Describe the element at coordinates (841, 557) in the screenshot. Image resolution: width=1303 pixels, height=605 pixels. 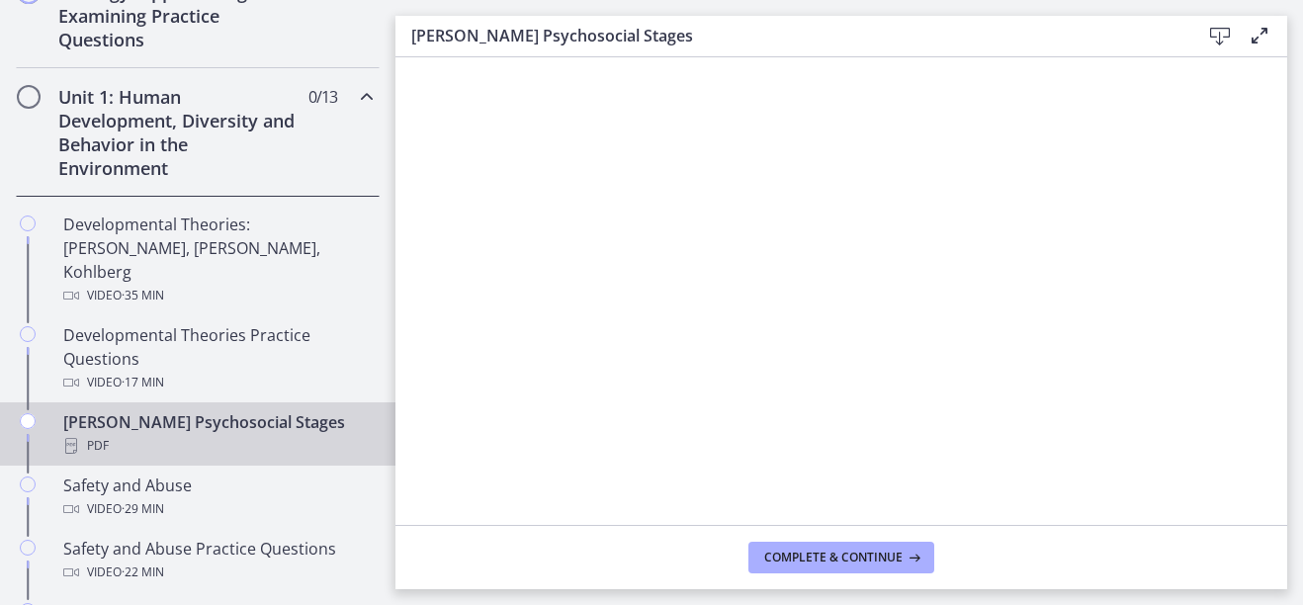
I see `button: Complete & continue` at that location.